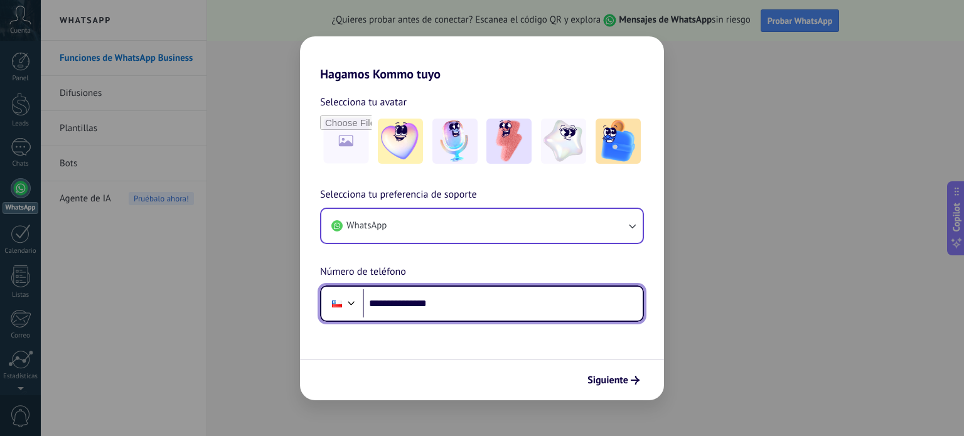  I want to click on span: WhatsApp, so click(367, 226).